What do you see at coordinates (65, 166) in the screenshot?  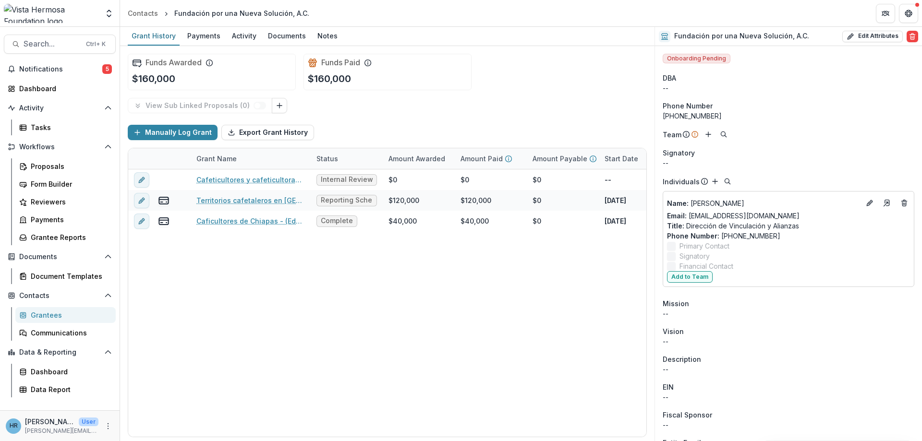 I see `a: Proposals` at bounding box center [65, 166].